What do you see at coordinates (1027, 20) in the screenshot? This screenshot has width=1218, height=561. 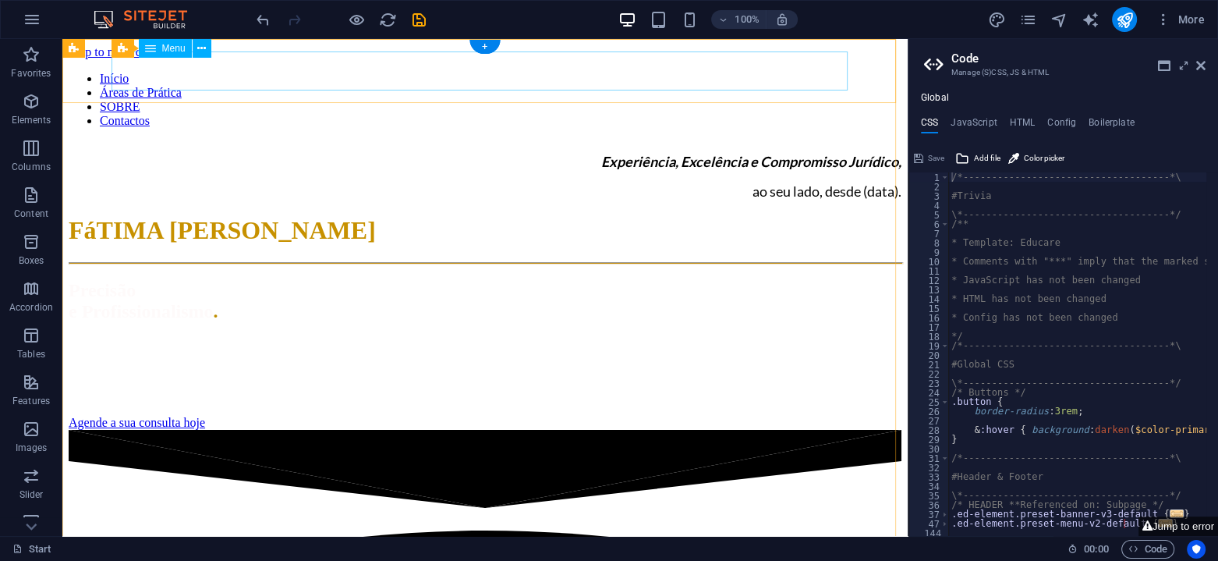 I see `i: Pages (Ctrl+Alt+S)` at bounding box center [1027, 20].